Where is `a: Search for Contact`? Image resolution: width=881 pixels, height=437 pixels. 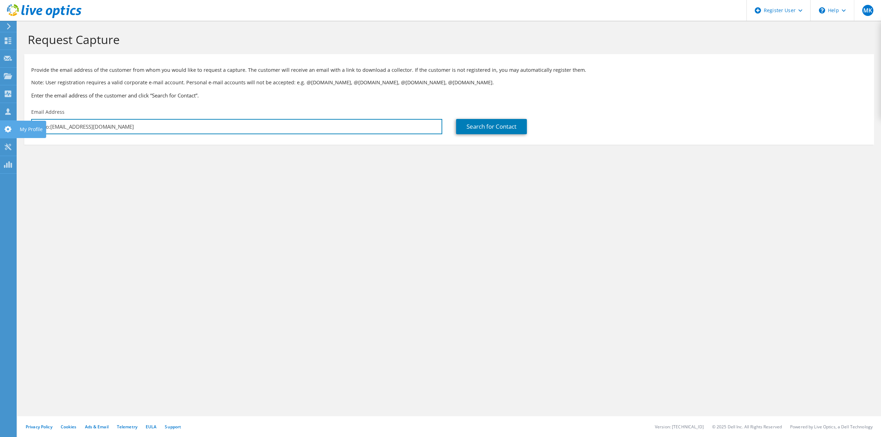 a: Search for Contact is located at coordinates (491, 127).